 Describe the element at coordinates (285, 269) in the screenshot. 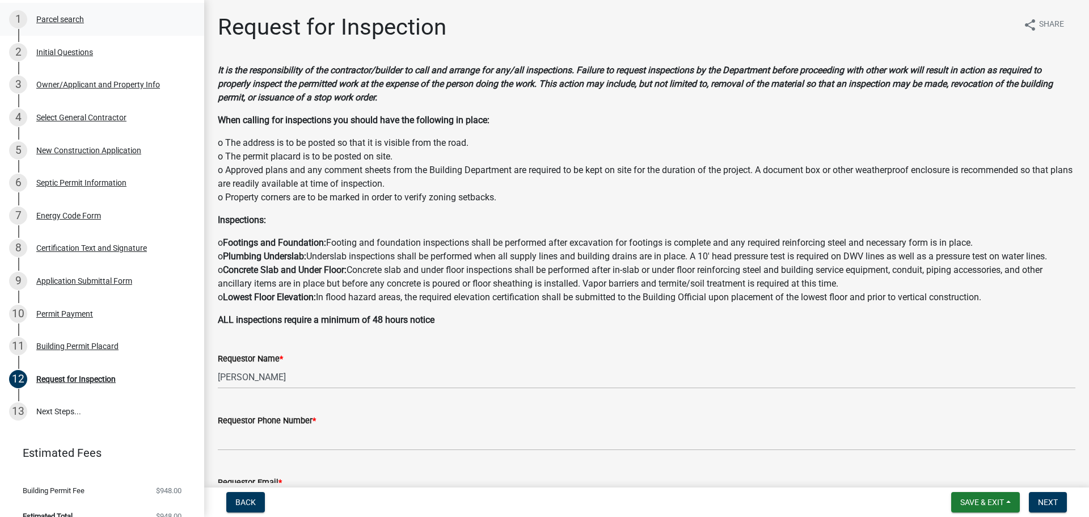

I see `strong: Concrete Slab and Under Floor:` at that location.